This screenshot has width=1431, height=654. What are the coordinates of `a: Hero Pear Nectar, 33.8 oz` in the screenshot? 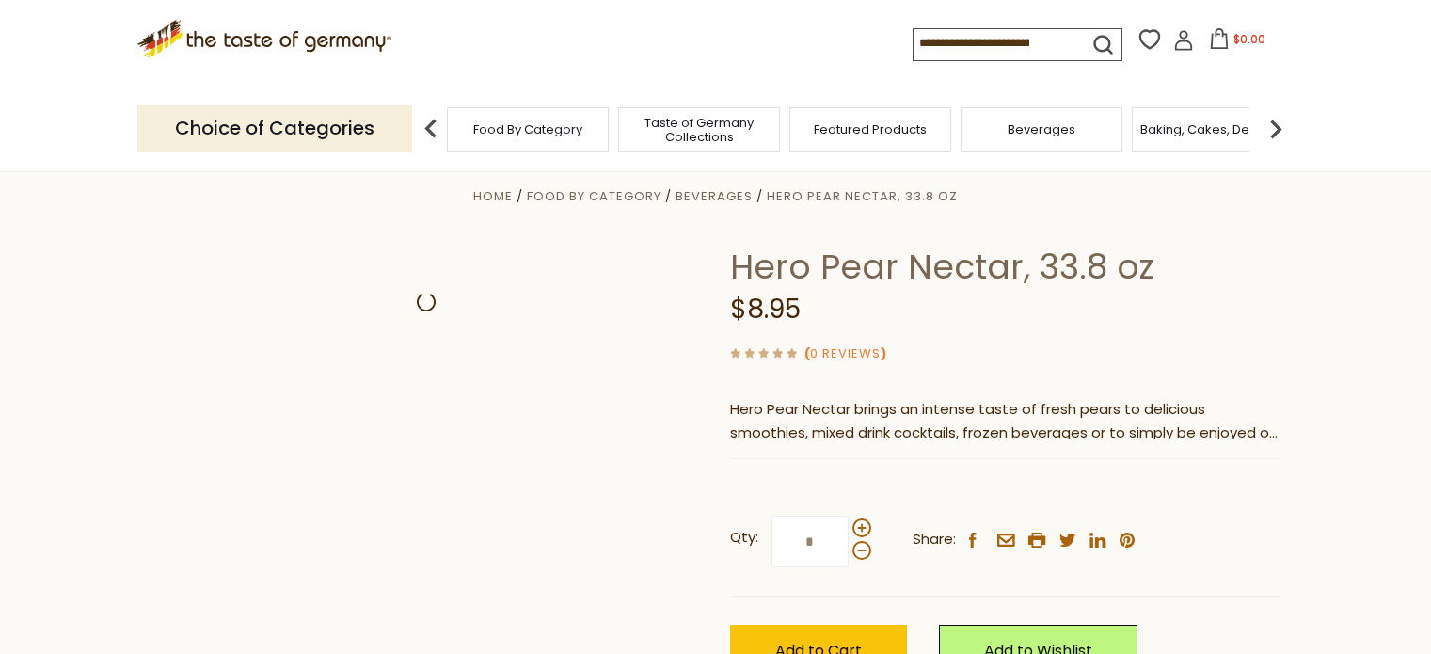 It's located at (862, 196).